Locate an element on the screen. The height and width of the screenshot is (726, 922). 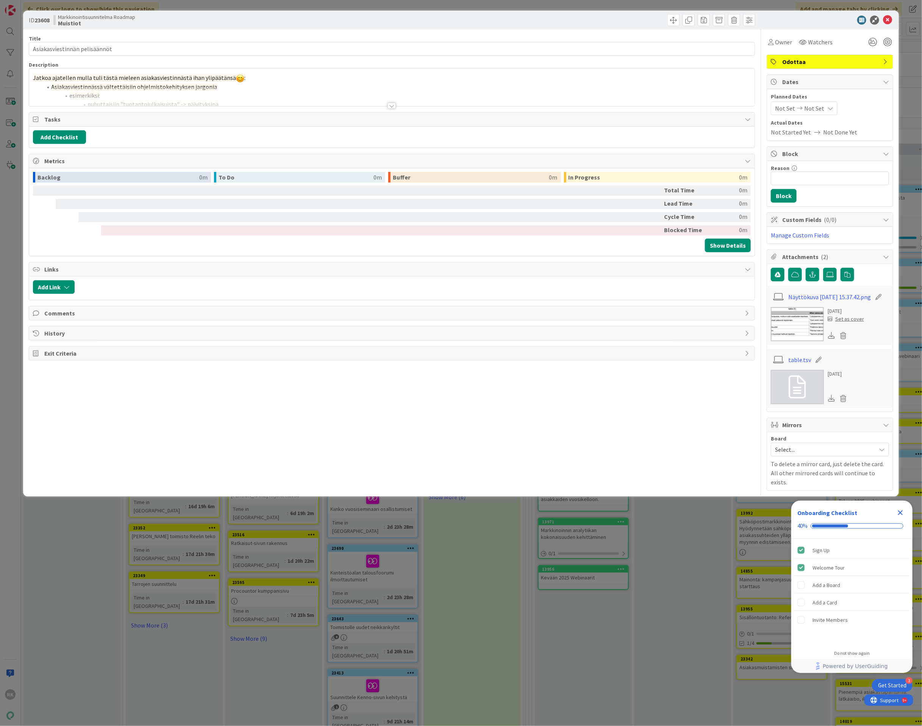
span: Watchers is located at coordinates (820, 42).